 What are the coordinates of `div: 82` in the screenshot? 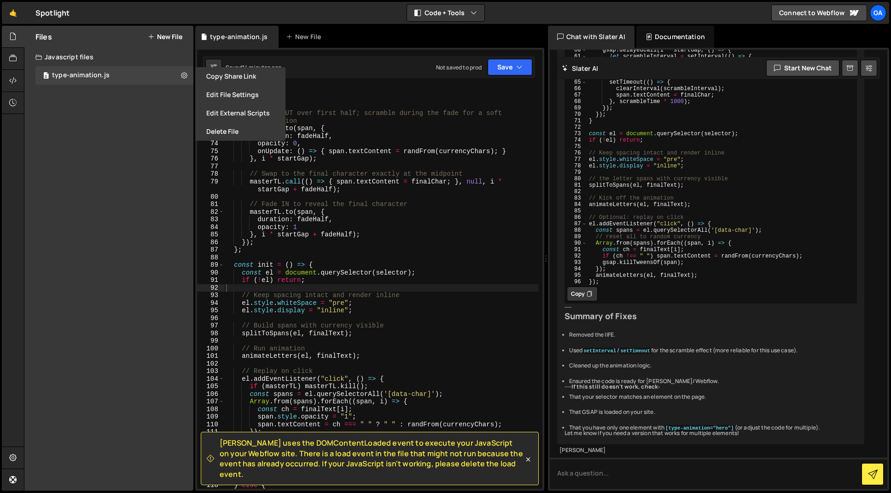 It's located at (576, 192).